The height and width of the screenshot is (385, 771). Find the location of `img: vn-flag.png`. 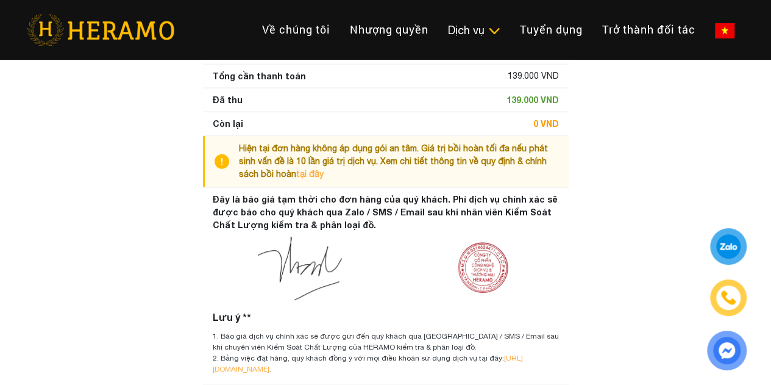

img: vn-flag.png is located at coordinates (725, 30).